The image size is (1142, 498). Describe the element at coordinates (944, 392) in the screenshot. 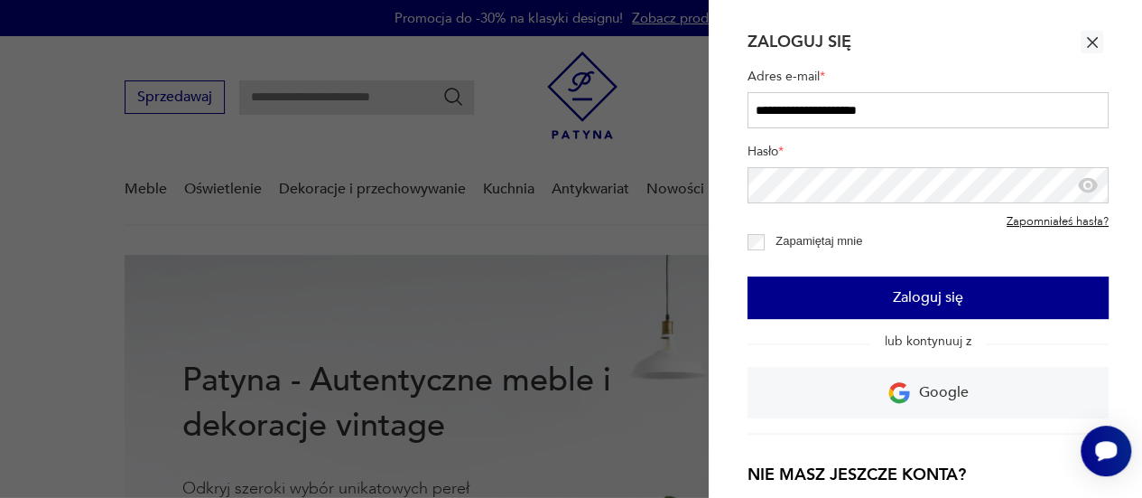

I see `p: Google` at that location.